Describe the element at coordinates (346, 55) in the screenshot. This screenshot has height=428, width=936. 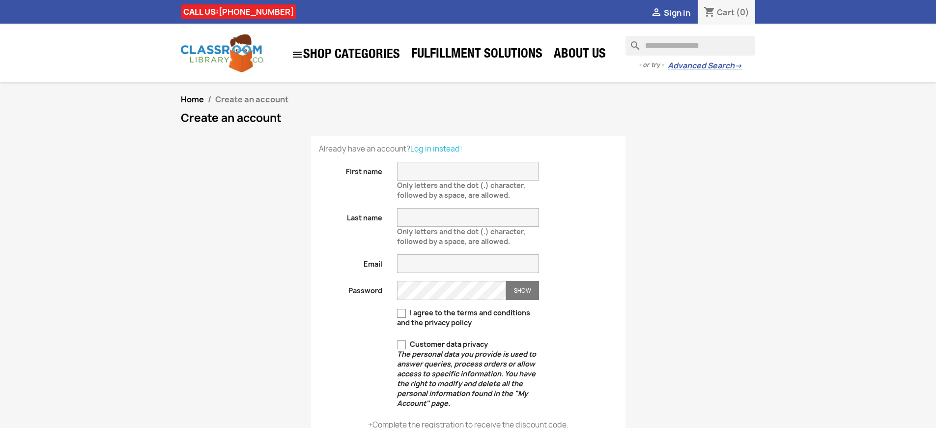
I see `a: SHOP CATEGORIES` at that location.